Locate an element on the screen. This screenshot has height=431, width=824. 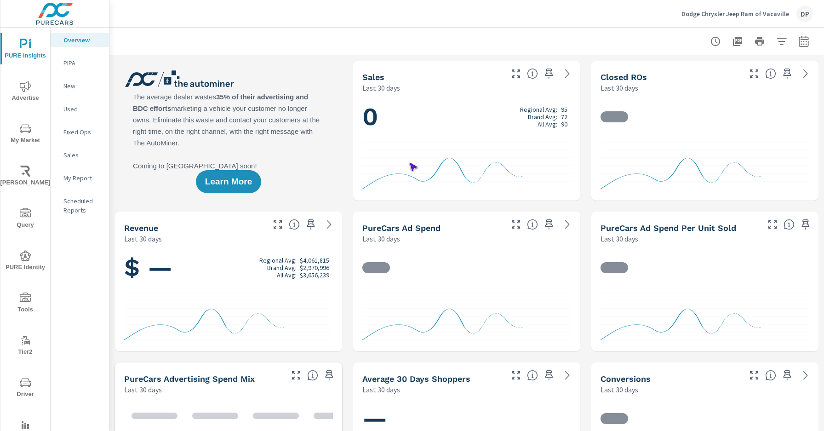
span: PURE Identity is located at coordinates (25, 261).